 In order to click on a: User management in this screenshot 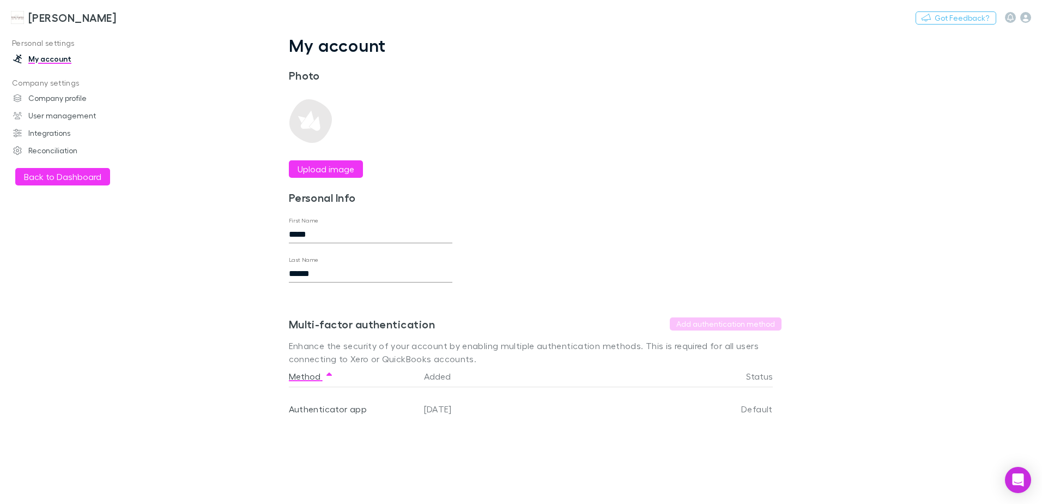, I will do `click(75, 116)`.